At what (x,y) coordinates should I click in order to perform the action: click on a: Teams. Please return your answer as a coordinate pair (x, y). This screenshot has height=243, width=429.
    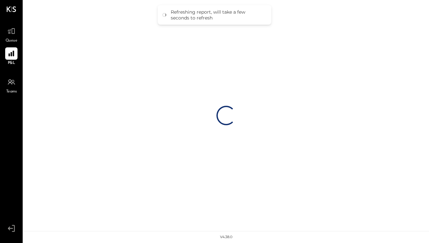
    Looking at the image, I should click on (11, 85).